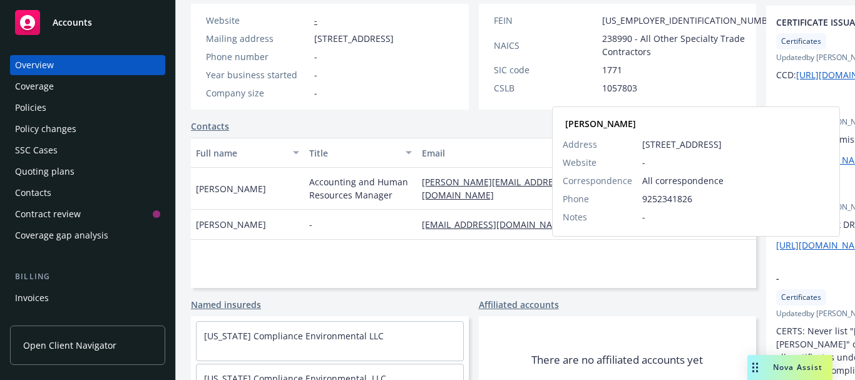 This screenshot has width=855, height=380. What do you see at coordinates (247, 153) in the screenshot?
I see `button: Full name` at bounding box center [247, 153].